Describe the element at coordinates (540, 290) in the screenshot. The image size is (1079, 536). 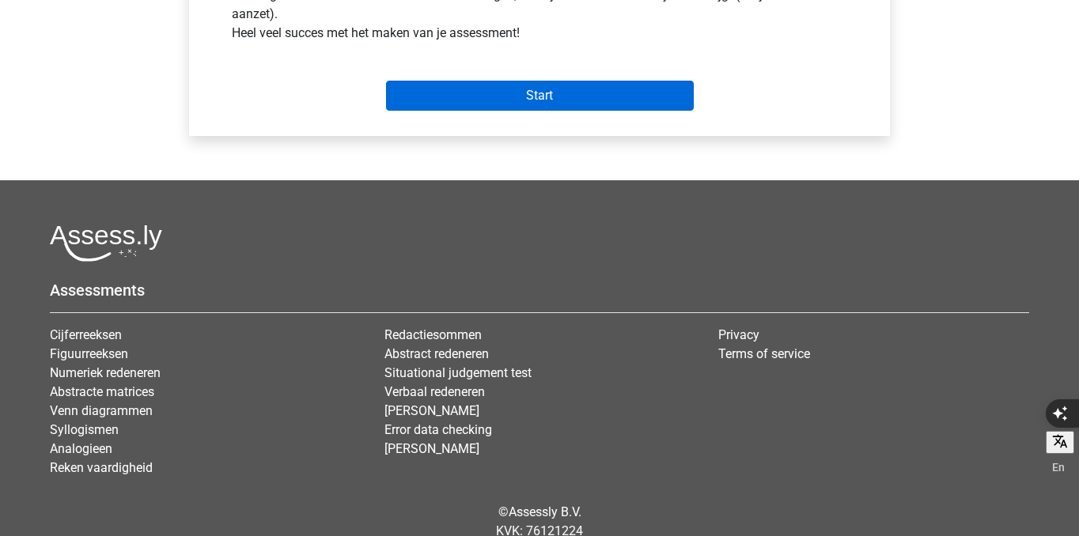
I see `h5: Assessments` at that location.